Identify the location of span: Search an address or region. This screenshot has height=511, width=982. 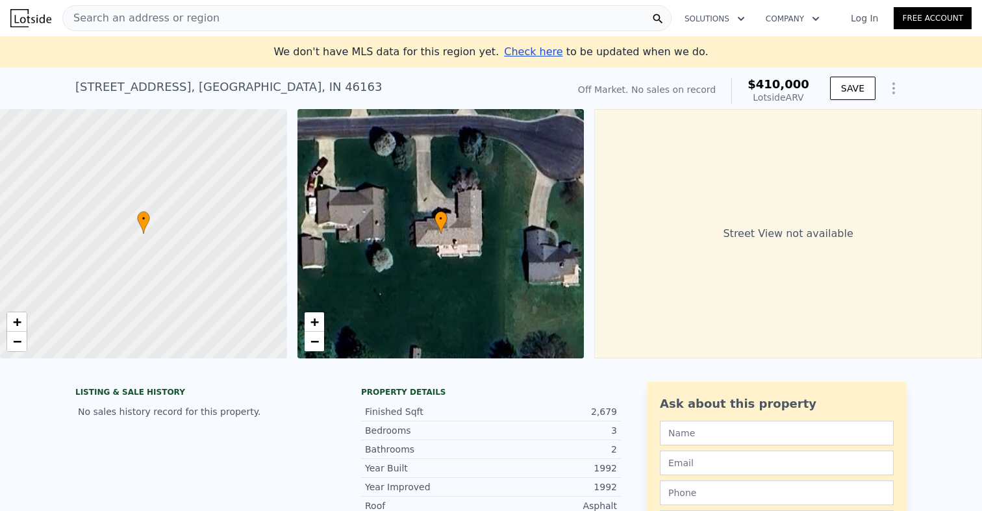
(141, 18).